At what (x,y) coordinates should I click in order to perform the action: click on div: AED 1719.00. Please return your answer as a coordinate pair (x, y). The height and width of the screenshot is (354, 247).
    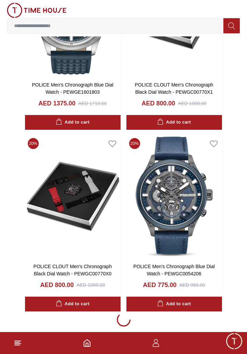
    Looking at the image, I should click on (92, 103).